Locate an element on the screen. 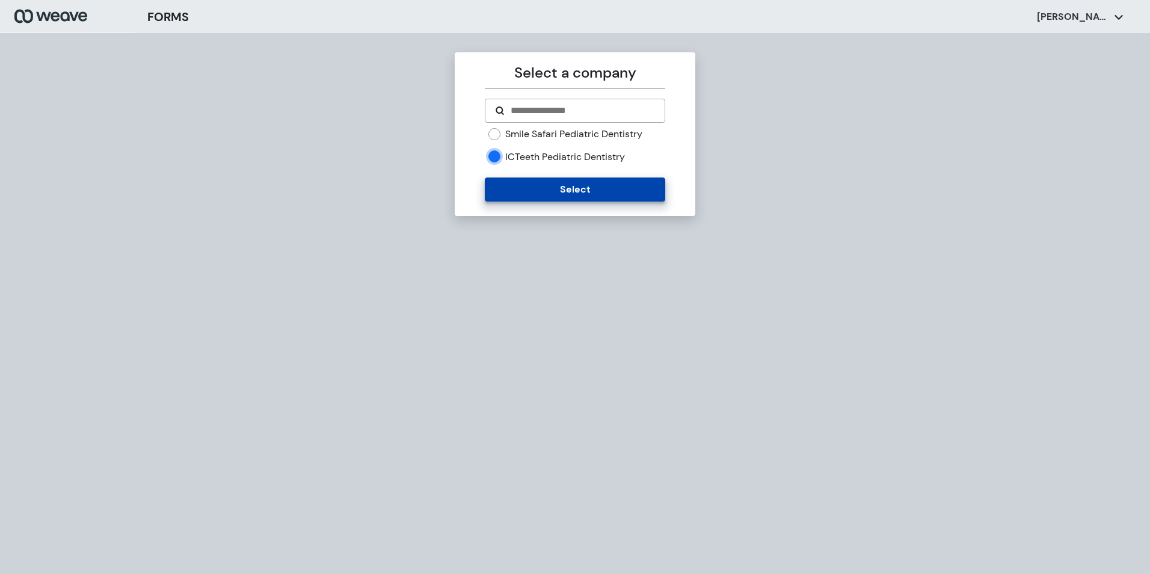  p: Select a company is located at coordinates (574, 73).